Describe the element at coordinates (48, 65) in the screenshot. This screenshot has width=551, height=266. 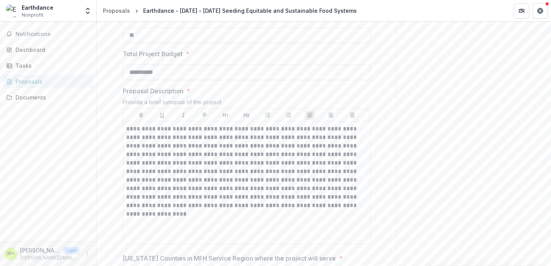
I see `a: Tasks` at that location.